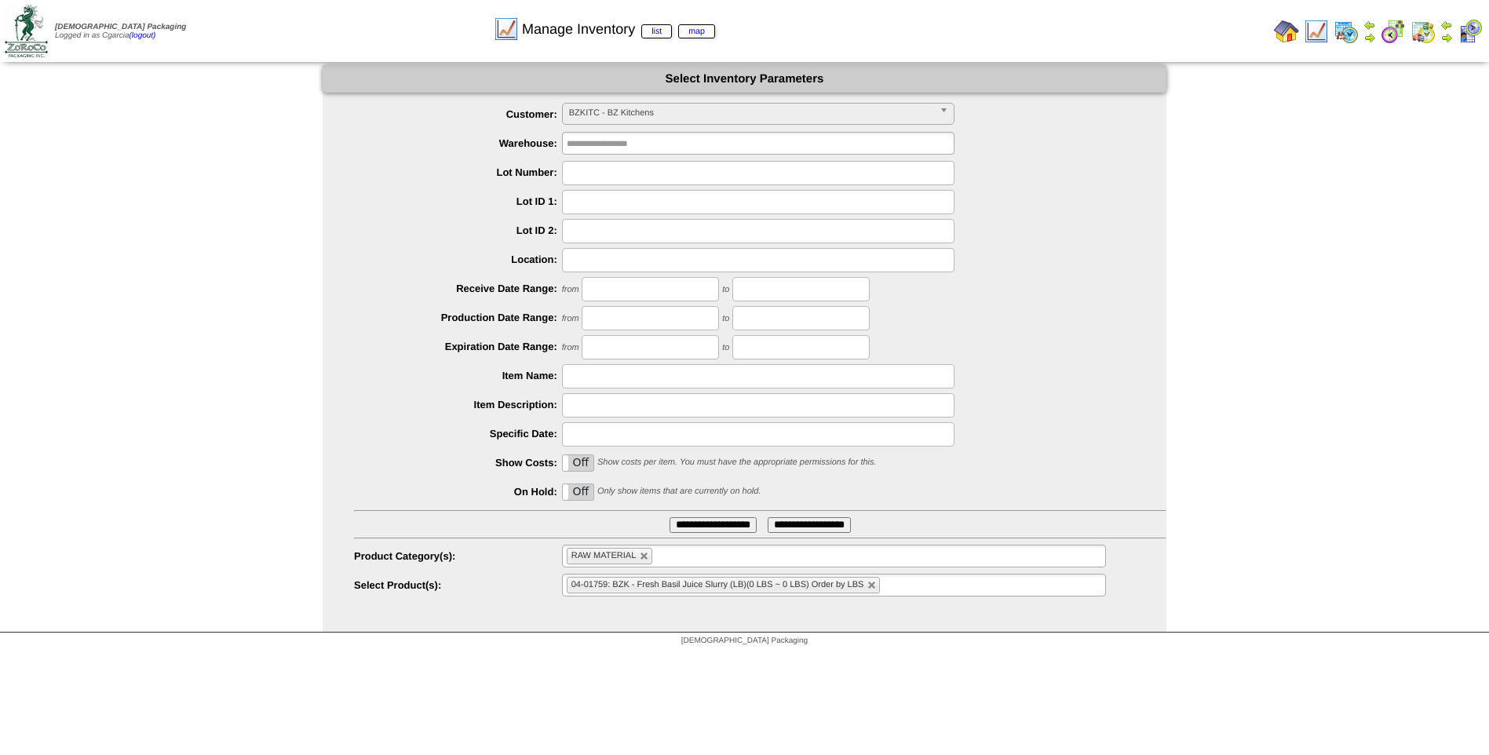  Describe the element at coordinates (679, 491) in the screenshot. I see `span: Only show items that are currently on hold.` at that location.